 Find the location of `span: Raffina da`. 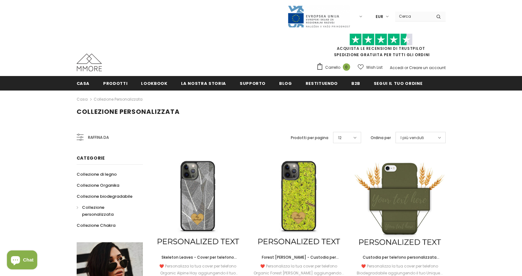

span: Raffina da is located at coordinates (98, 137).